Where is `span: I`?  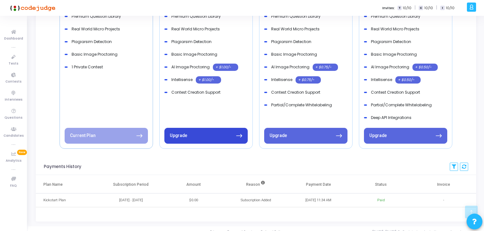
span: I is located at coordinates (442, 8).